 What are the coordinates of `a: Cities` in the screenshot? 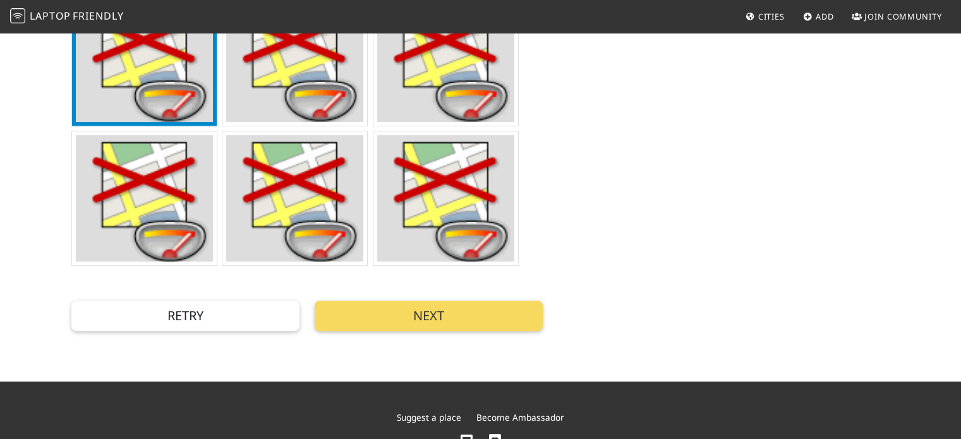 It's located at (765, 16).